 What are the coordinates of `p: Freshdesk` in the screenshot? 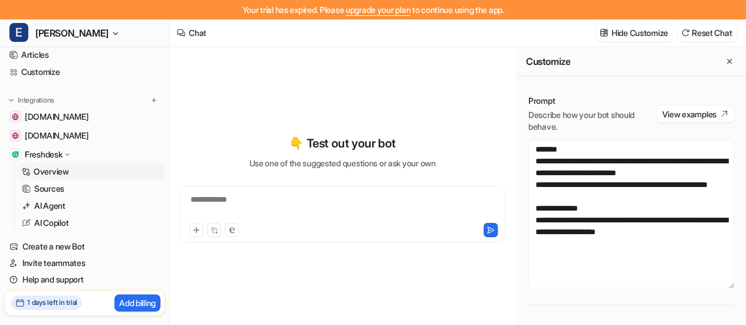 It's located at (43, 155).